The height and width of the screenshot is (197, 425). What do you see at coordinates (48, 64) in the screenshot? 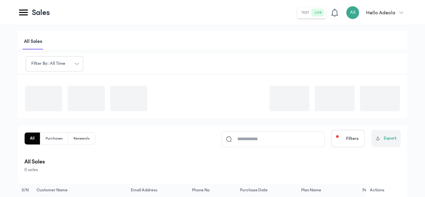
I see `span: Filter by: all time` at bounding box center [48, 64].